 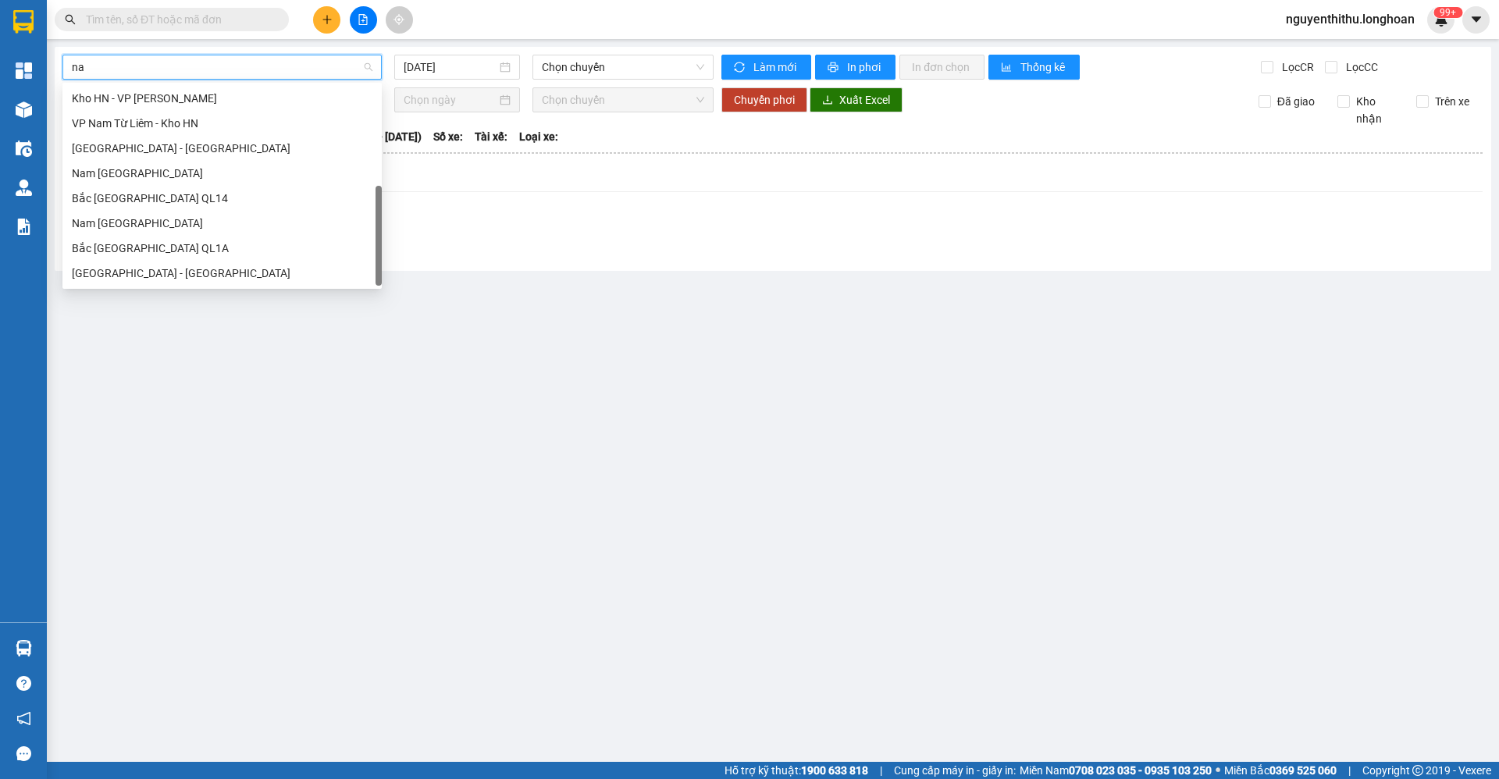 I want to click on span: notification, so click(x=23, y=718).